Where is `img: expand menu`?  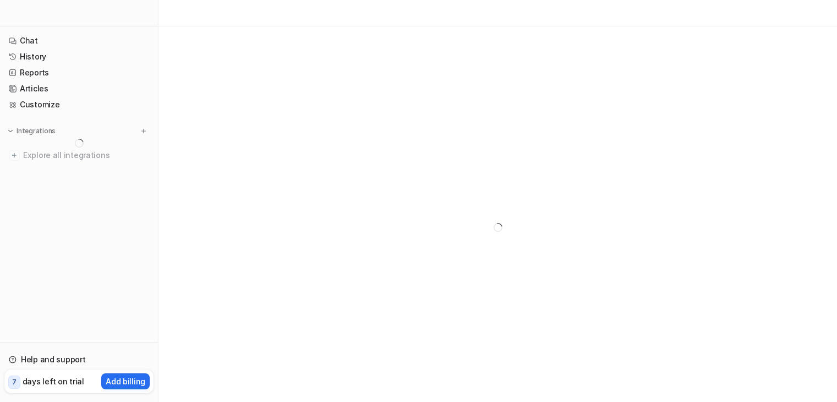 img: expand menu is located at coordinates (10, 131).